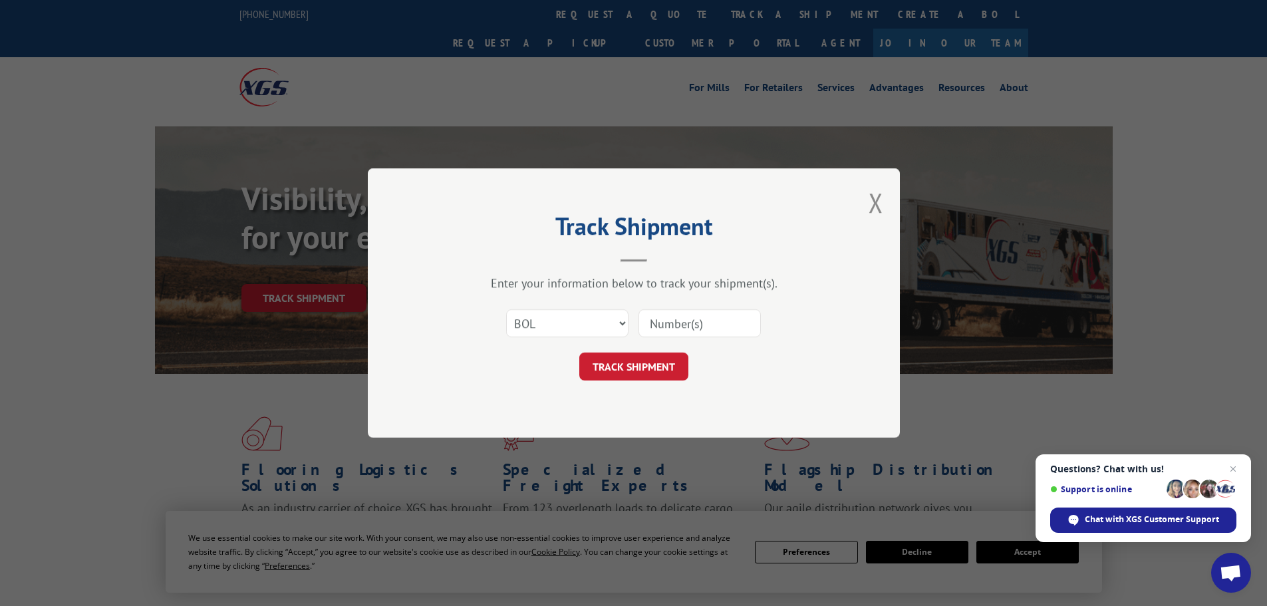 This screenshot has width=1267, height=606. What do you see at coordinates (700, 323) in the screenshot?
I see `input: Number(s)` at bounding box center [700, 323].